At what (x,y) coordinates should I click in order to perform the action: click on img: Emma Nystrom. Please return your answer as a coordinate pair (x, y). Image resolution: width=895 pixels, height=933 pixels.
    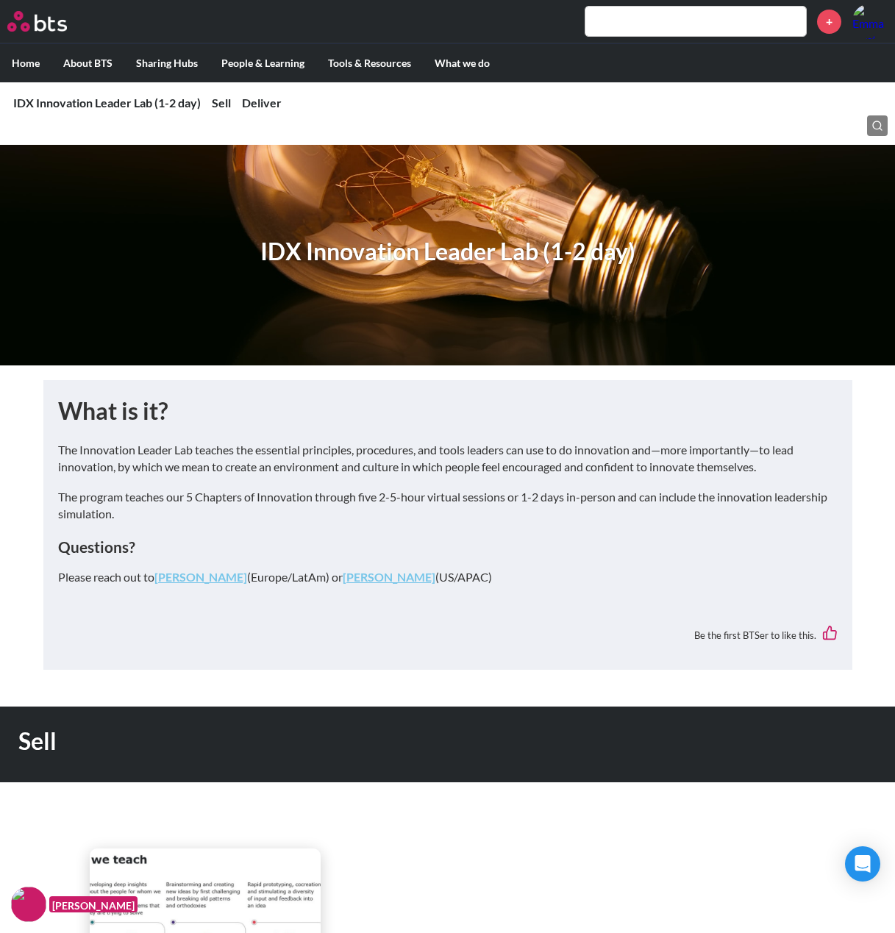
    Looking at the image, I should click on (870, 21).